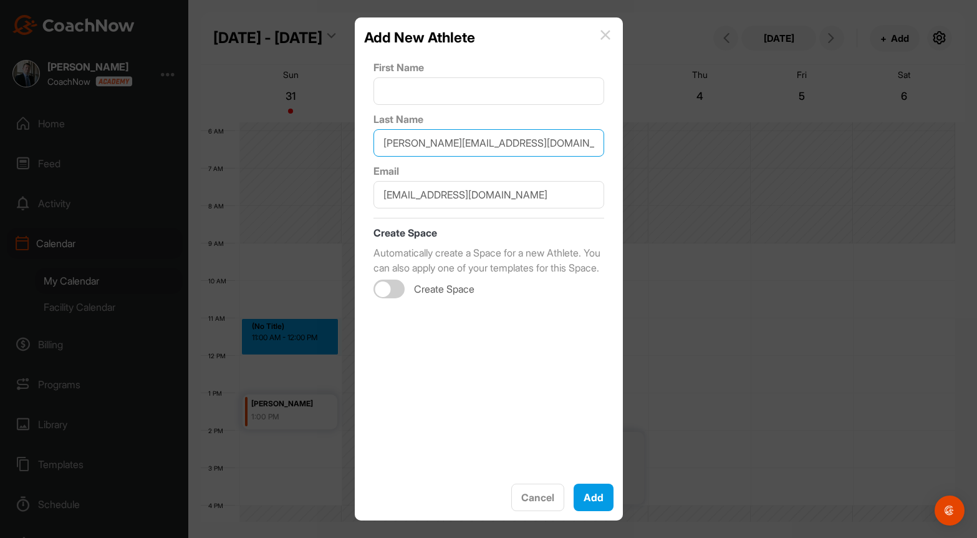  What do you see at coordinates (489, 119) in the screenshot?
I see `label: Last Name` at bounding box center [489, 119].